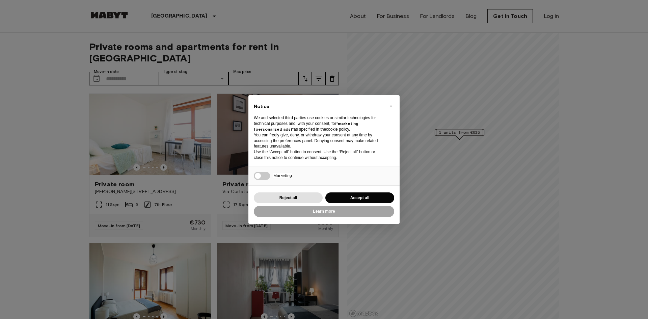  Describe the element at coordinates (318, 123) in the screenshot. I see `p: We and selected third parties use cookies or similar technologies for technical purposes and, wit...` at that location.